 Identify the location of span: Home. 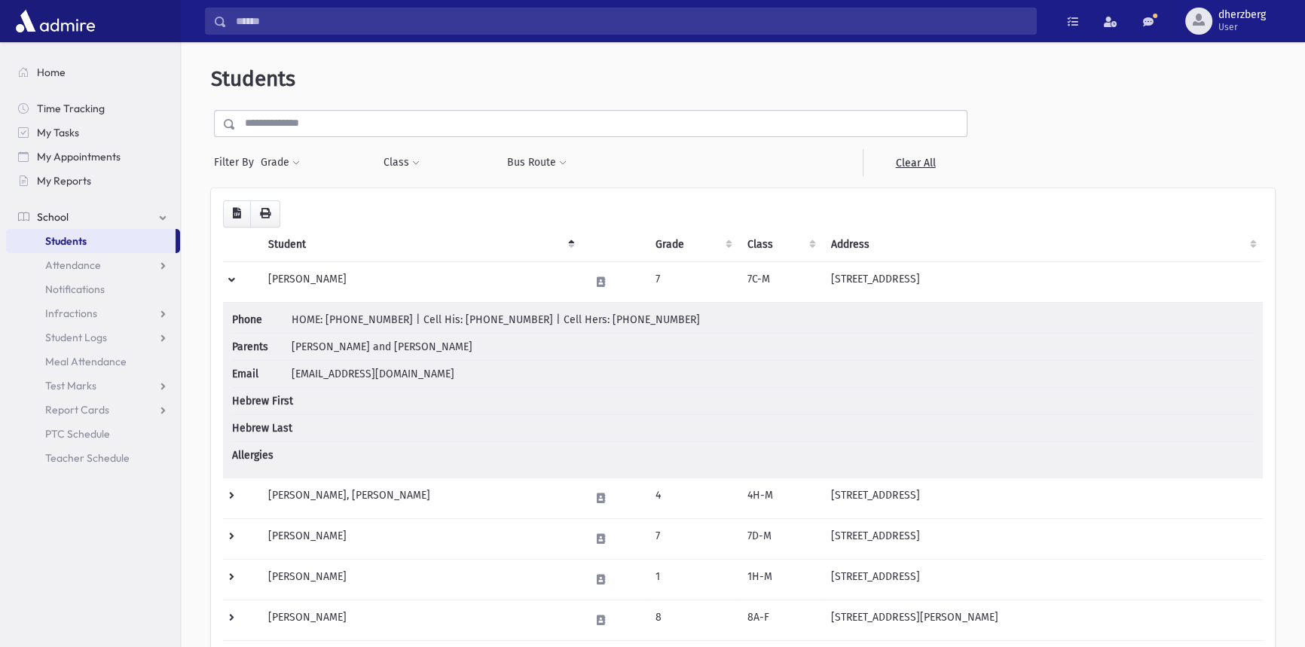
(51, 72).